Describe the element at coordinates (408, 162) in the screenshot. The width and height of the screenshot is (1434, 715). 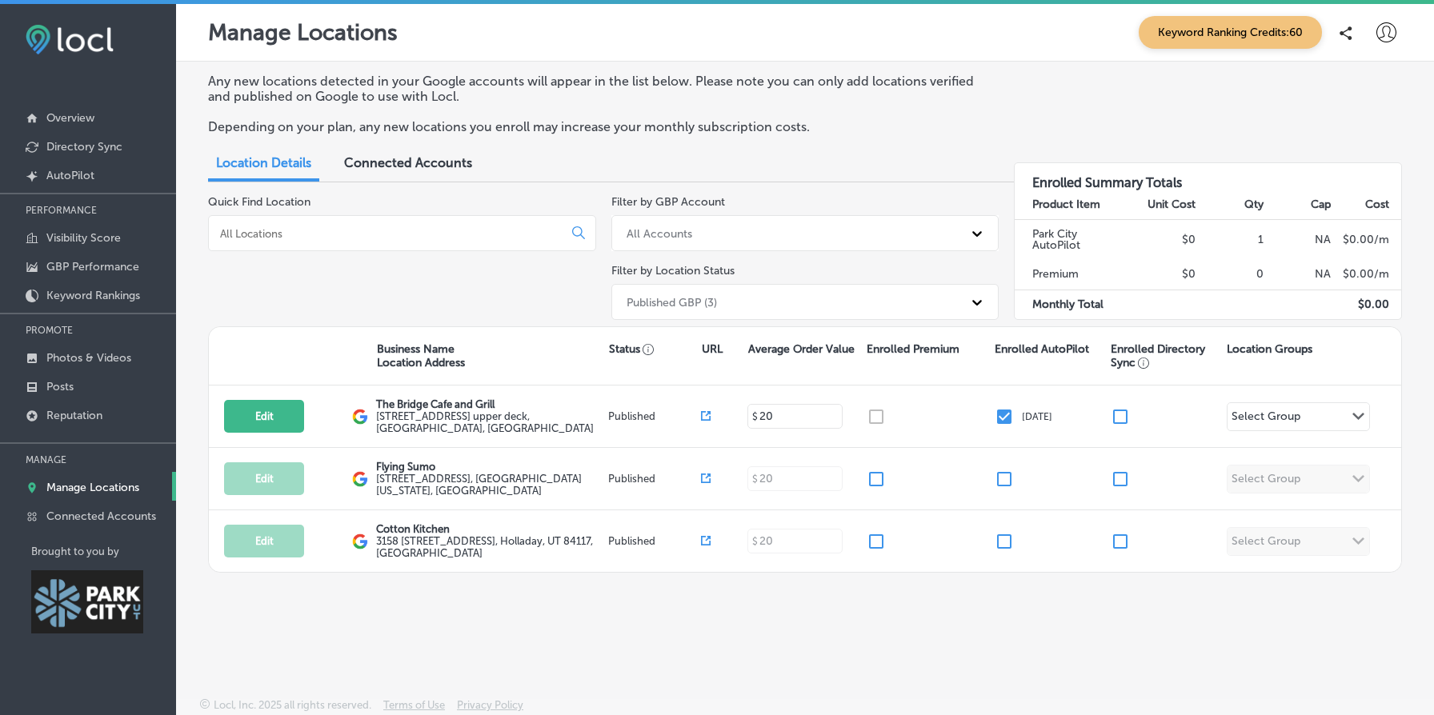
I see `span: Connected Accounts` at that location.